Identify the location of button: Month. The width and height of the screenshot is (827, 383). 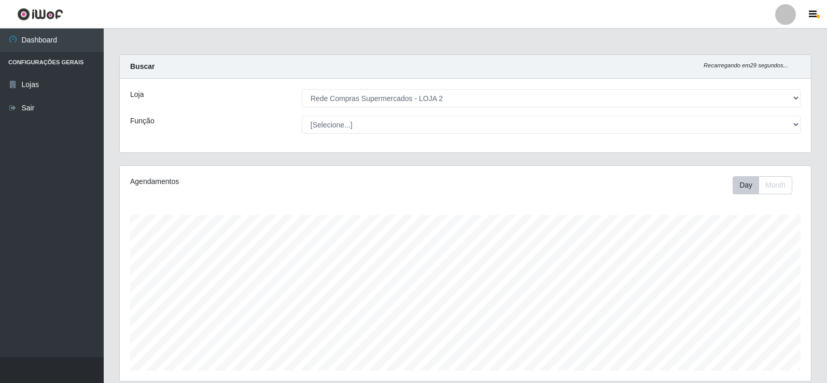
(775, 185).